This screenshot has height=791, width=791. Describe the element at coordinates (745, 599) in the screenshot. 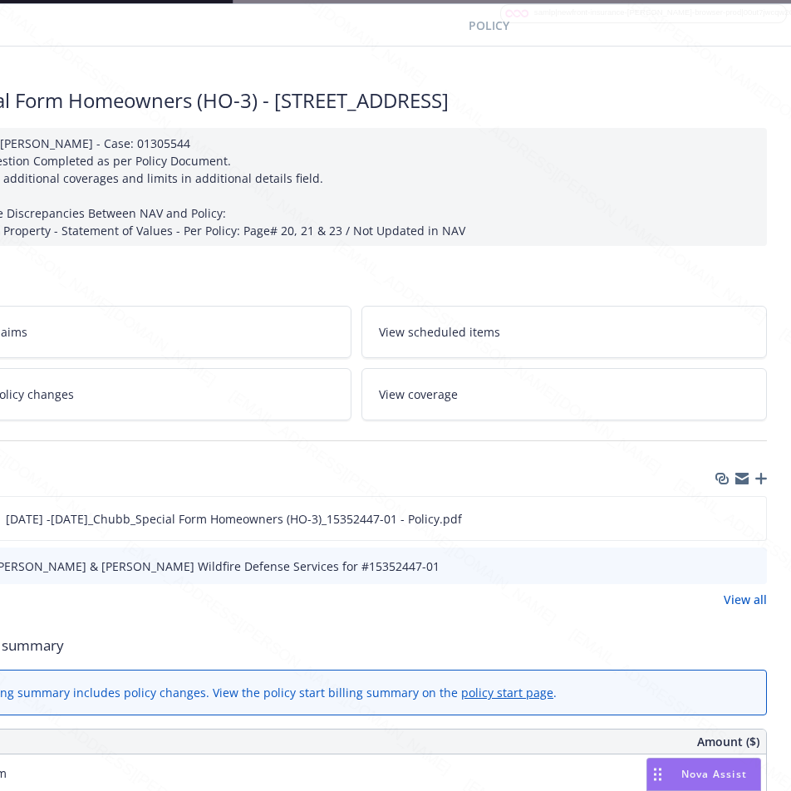

I see `a: View all` at that location.